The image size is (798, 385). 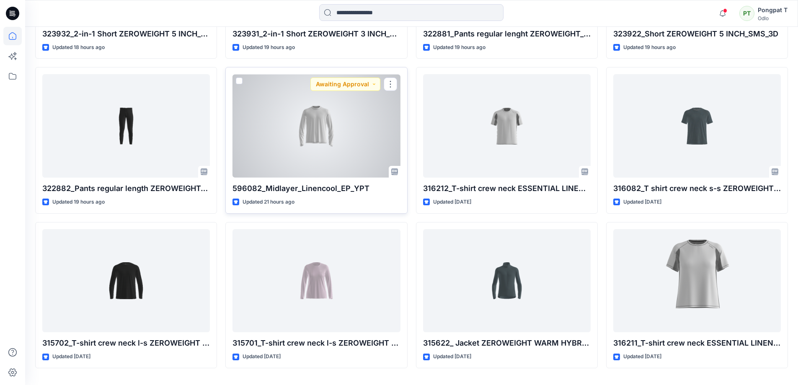 What do you see at coordinates (697, 281) in the screenshot?
I see `a: 316211_T-shirt crew neck ESSENTIAL LINENCOOL_EP_YPT` at bounding box center [697, 281].